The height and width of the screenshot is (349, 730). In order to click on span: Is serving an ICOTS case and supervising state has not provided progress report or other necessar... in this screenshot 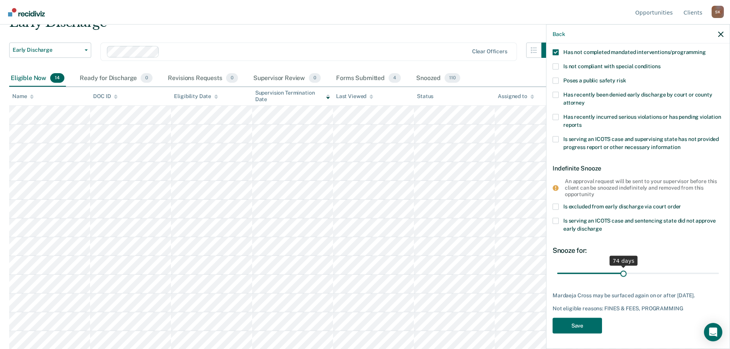, I will do `click(641, 143)`.